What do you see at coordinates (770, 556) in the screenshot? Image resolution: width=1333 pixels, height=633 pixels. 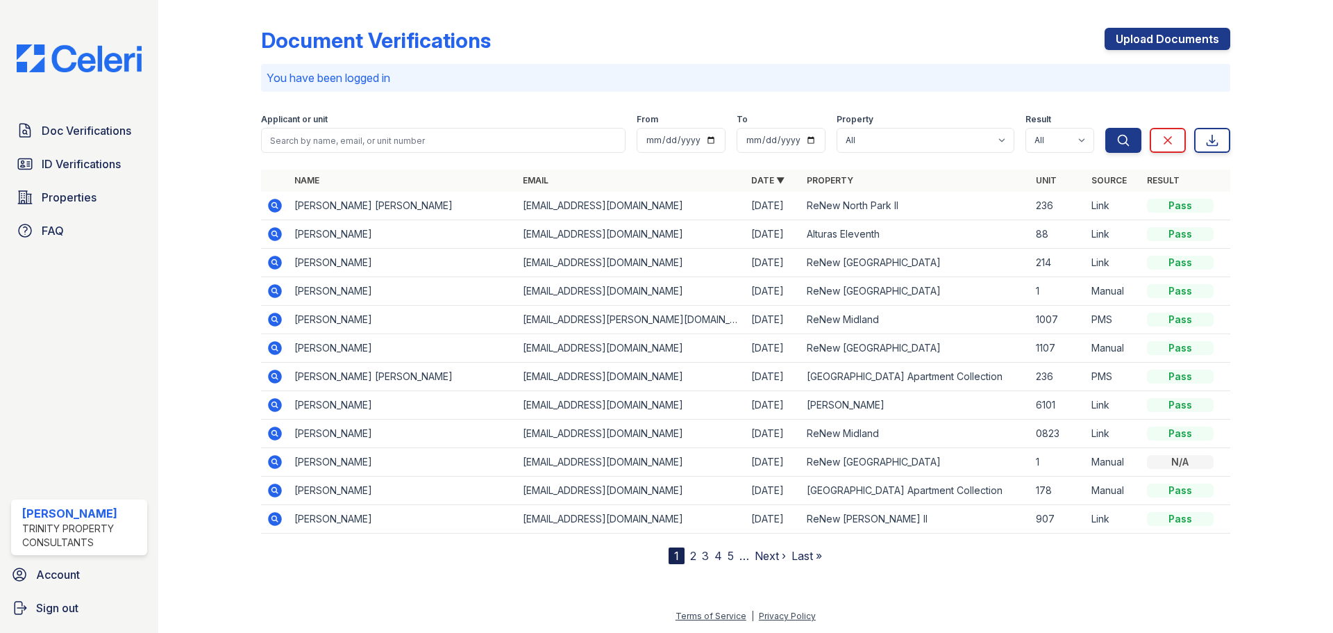 I see `a: Next ›` at bounding box center [770, 556].